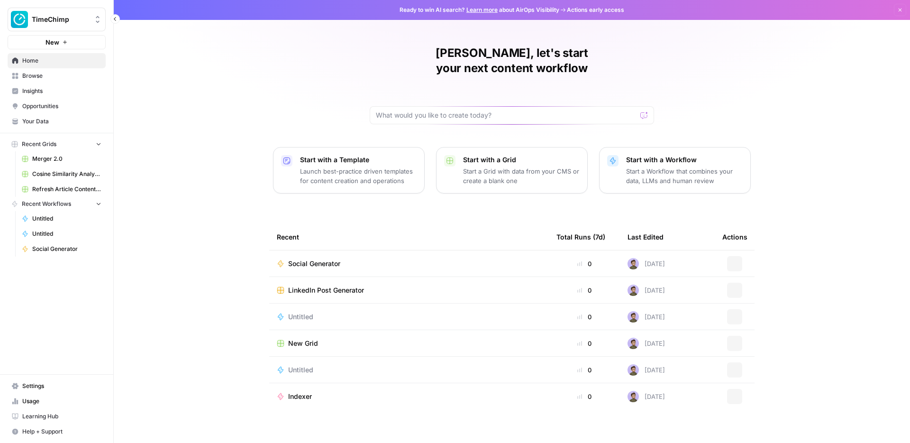  I want to click on a: Learning Hub, so click(56, 416).